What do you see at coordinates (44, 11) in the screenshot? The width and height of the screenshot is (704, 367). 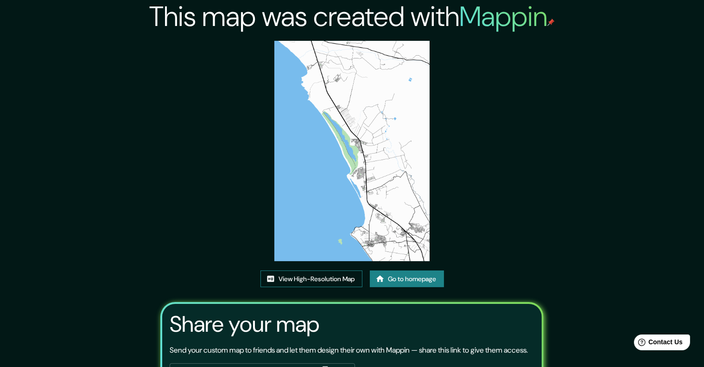 I see `span: Contact Us` at bounding box center [44, 11].